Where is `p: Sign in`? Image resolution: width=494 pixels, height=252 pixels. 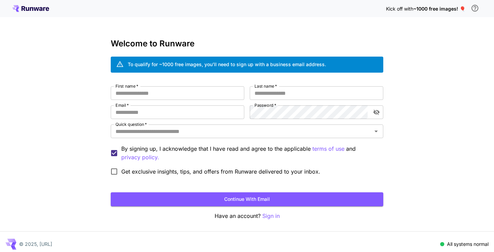
p: Sign in is located at coordinates (271, 216).